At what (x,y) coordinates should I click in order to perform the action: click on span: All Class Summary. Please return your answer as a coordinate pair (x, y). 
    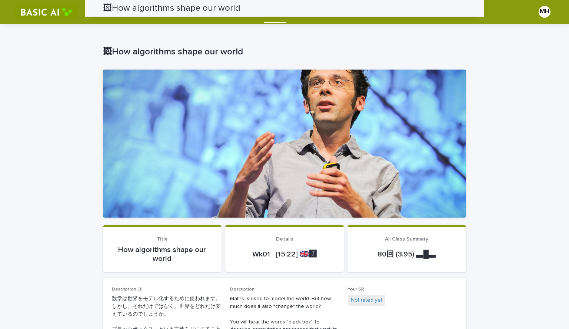
    Looking at the image, I should click on (407, 239).